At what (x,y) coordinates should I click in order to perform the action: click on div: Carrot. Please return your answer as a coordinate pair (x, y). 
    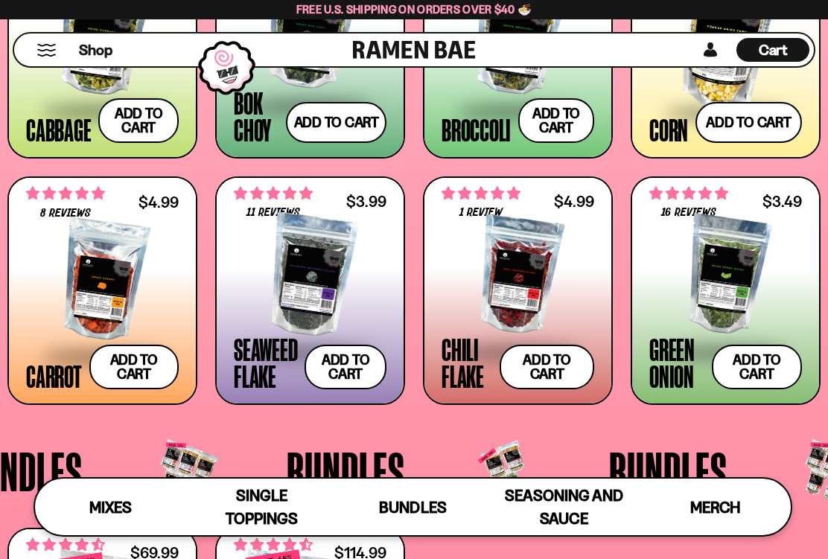
    Looking at the image, I should click on (54, 376).